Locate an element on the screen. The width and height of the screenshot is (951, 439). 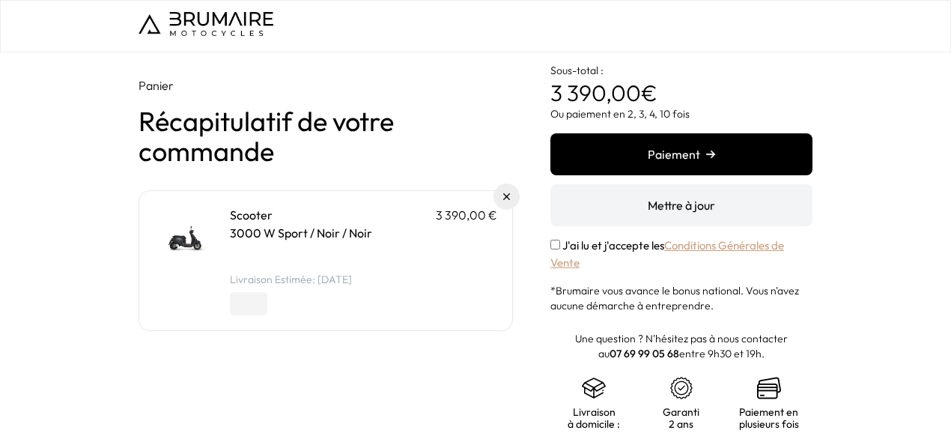
img: Logo de Brumaire is located at coordinates (206, 24).